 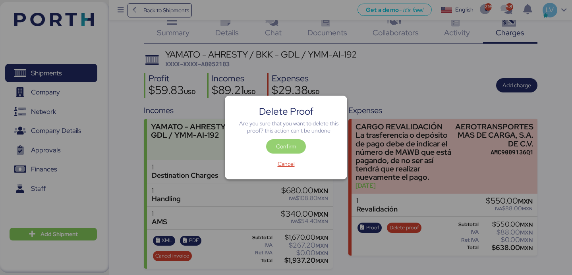 I want to click on span: Cancel, so click(x=286, y=164).